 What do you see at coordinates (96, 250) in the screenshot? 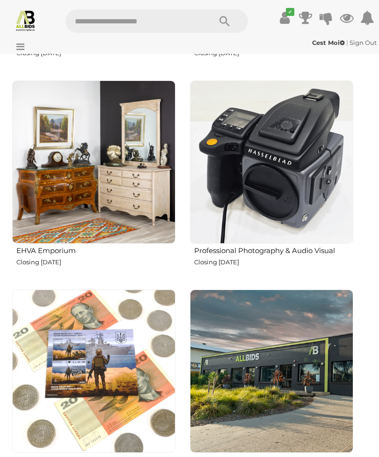
I see `h2: EHVA Emporium` at bounding box center [96, 250].